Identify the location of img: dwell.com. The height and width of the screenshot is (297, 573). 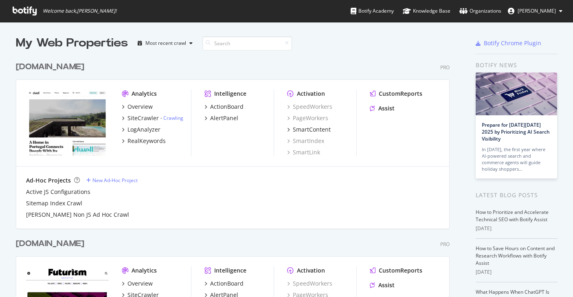
(67, 123).